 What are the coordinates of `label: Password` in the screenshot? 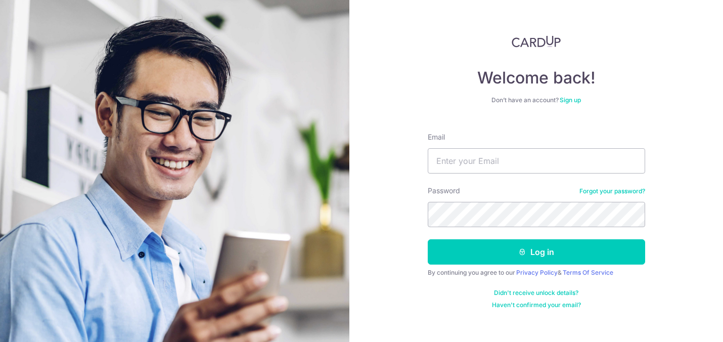 It's located at (444, 191).